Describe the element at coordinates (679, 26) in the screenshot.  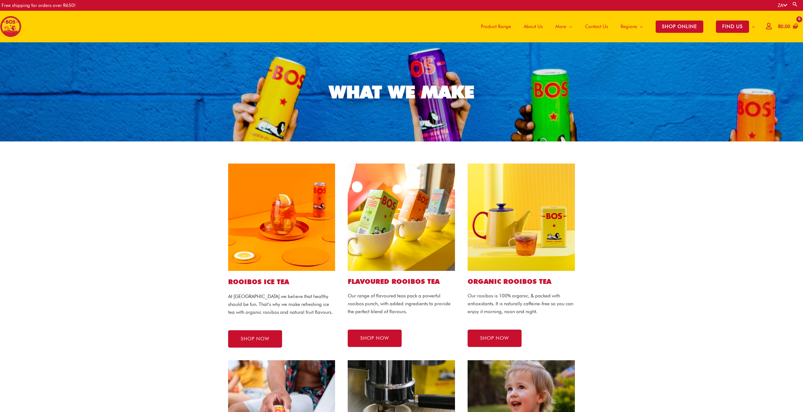
I see `a: SHOP ONLINE` at that location.